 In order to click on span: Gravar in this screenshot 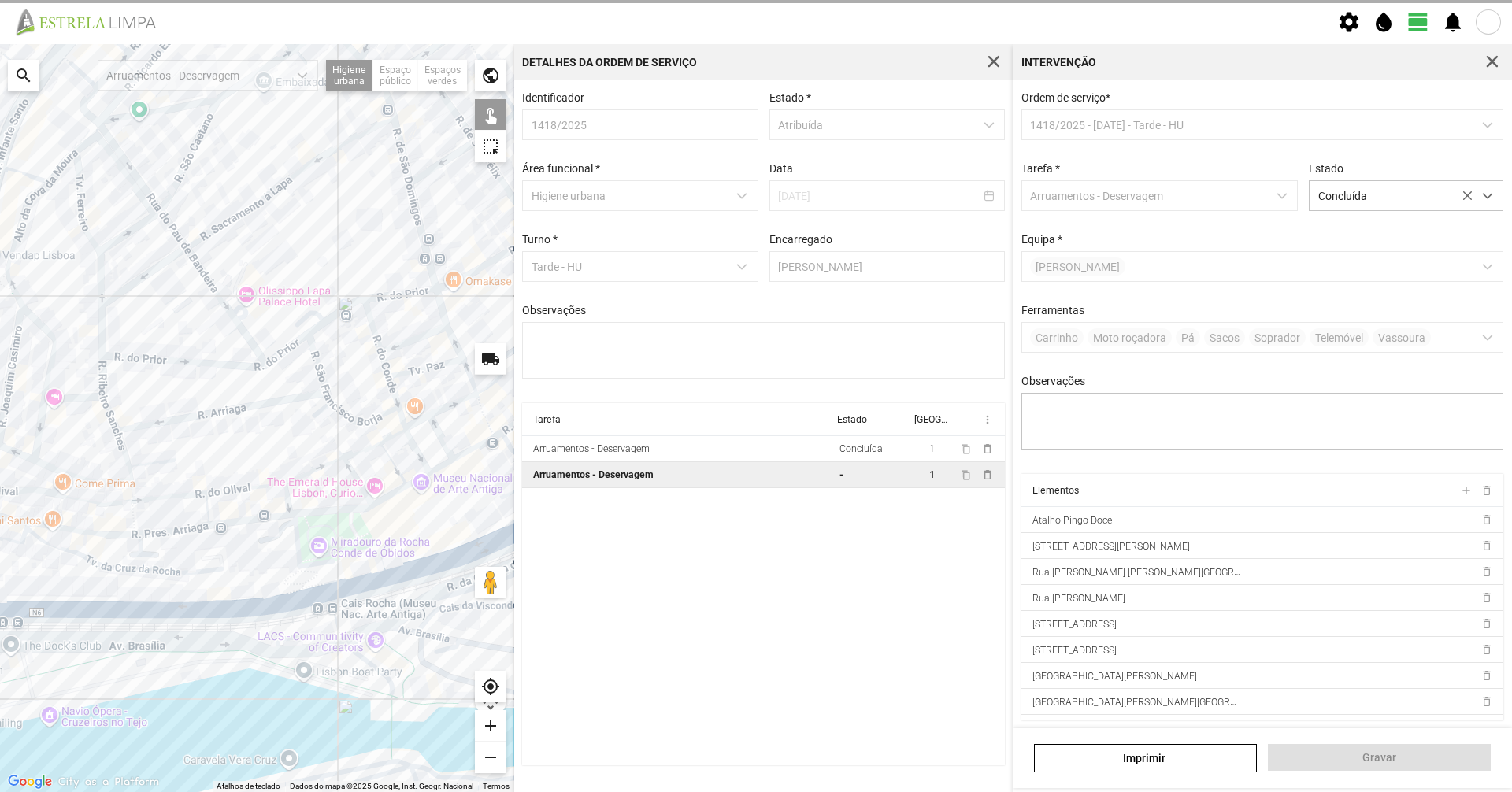, I will do `click(1379, 757)`.